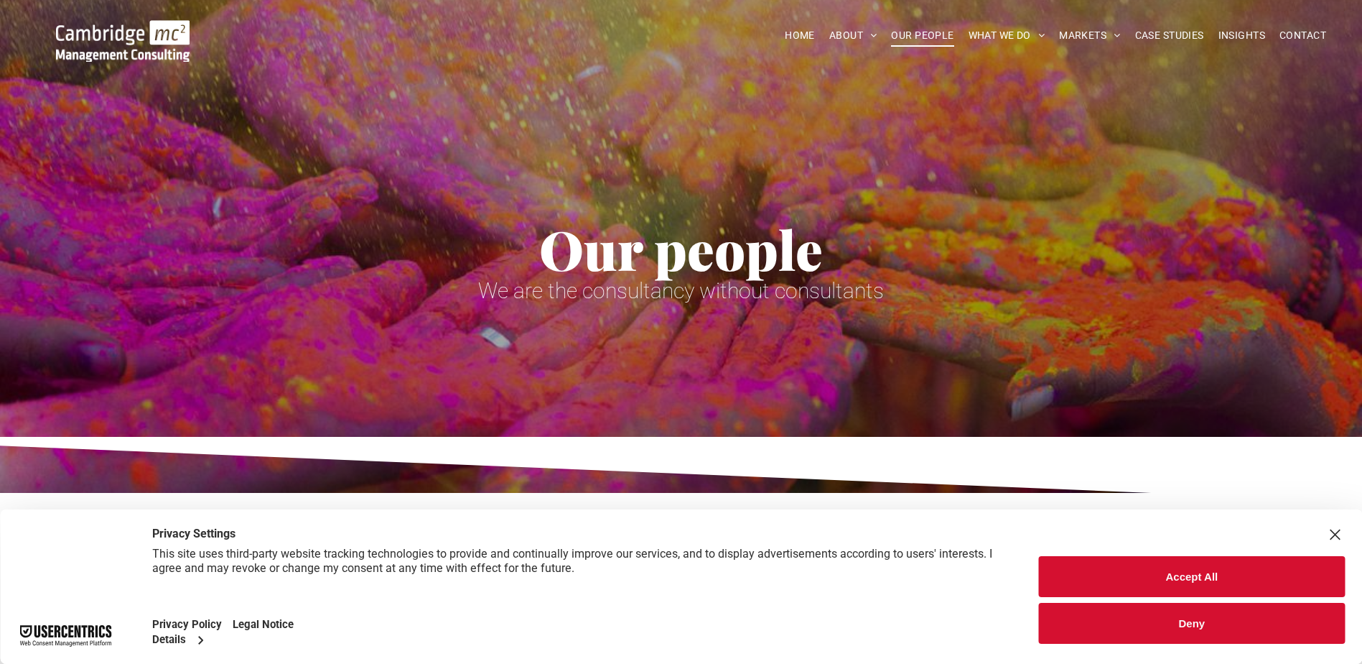  Describe the element at coordinates (922, 35) in the screenshot. I see `a: OUR PEOPLE` at that location.